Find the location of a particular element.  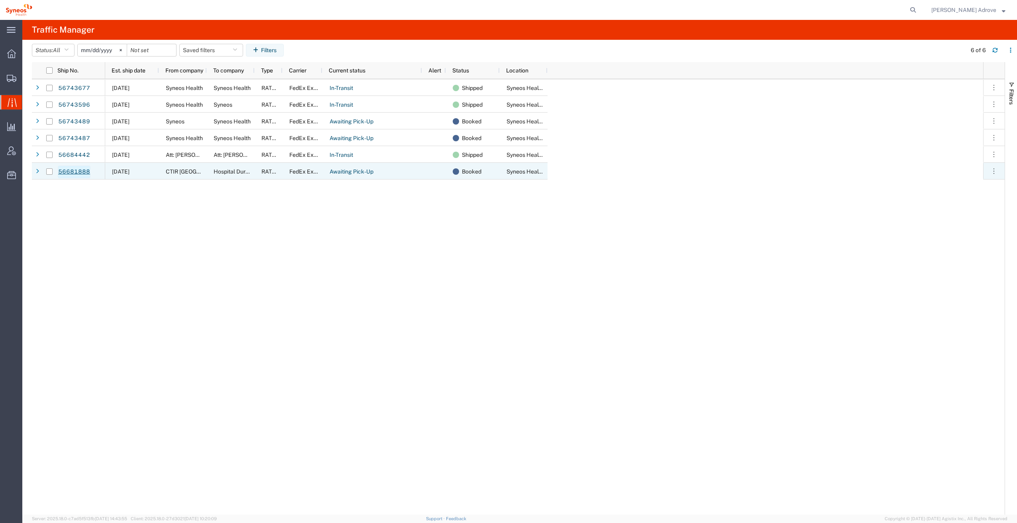

div: 6 of 6 is located at coordinates (978, 50).